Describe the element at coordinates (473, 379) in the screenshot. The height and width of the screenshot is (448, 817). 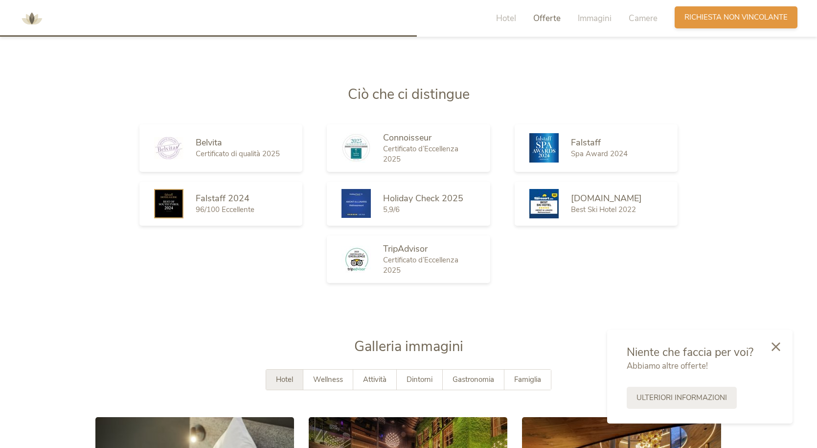
I see `span: Gastronomia` at that location.